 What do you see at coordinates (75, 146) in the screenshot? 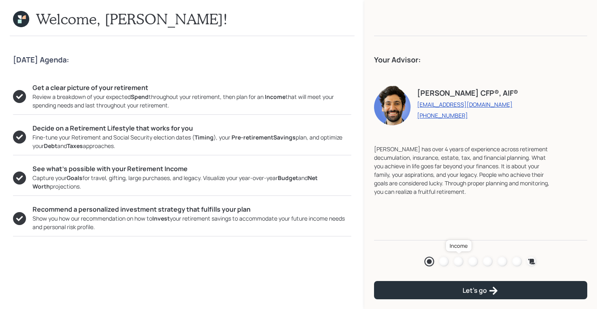
I see `b: Taxes` at bounding box center [75, 146].